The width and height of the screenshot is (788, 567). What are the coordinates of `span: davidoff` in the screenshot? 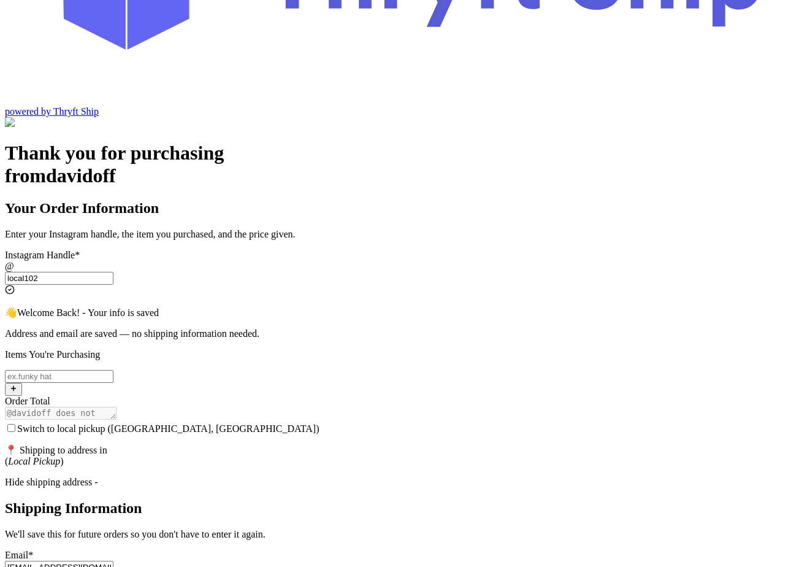 It's located at (81, 175).